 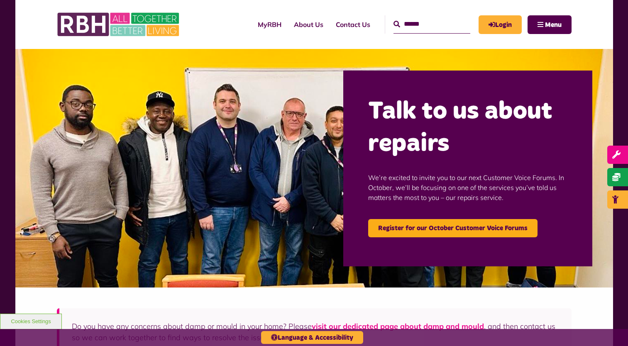 What do you see at coordinates (468, 128) in the screenshot?
I see `h2: Talk to us about repairs` at bounding box center [468, 128].